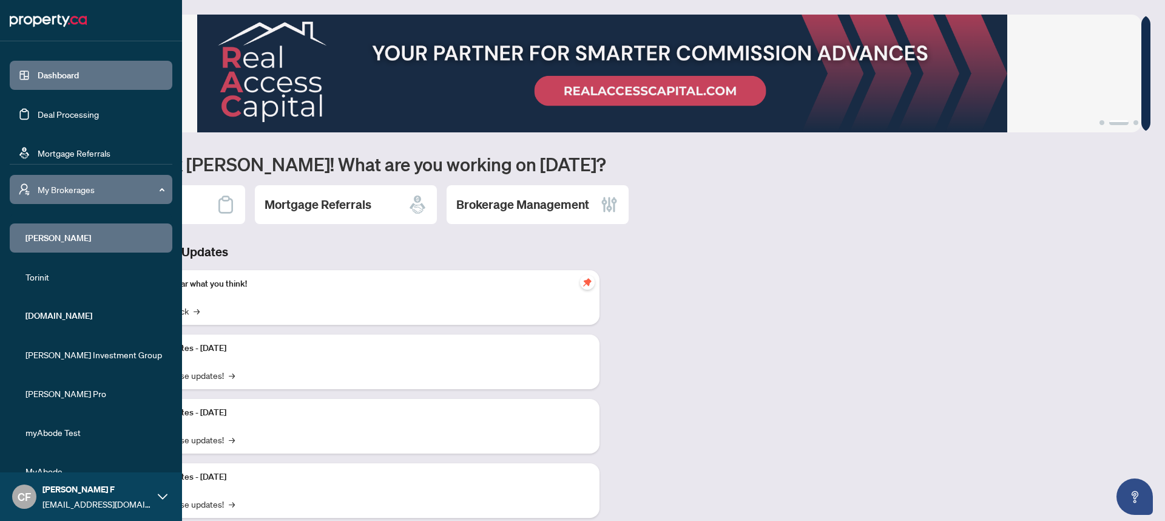 Image resolution: width=1165 pixels, height=521 pixels. What do you see at coordinates (24, 189) in the screenshot?
I see `span: user-switch` at bounding box center [24, 189].